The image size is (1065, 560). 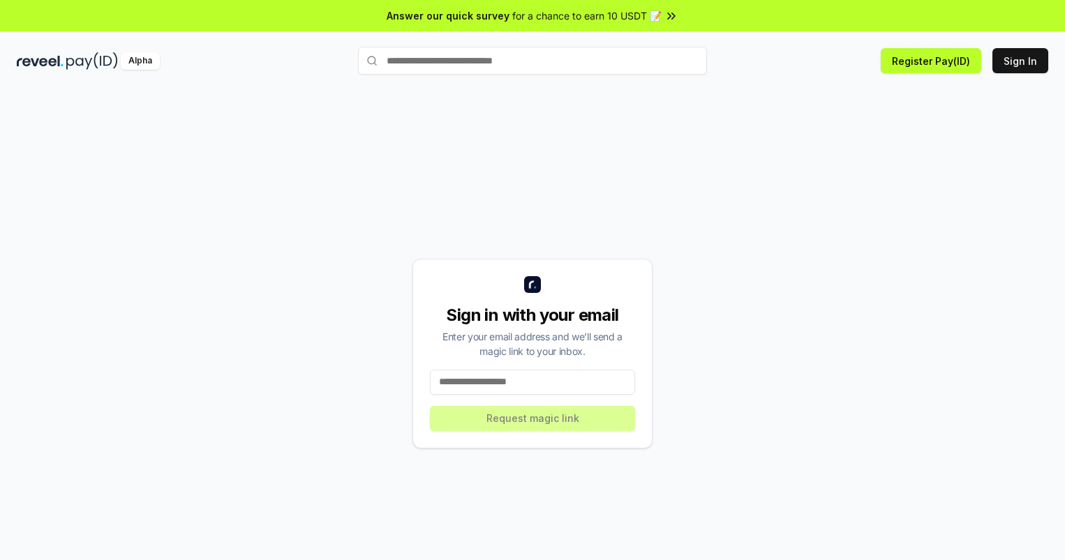 I want to click on button: Register Pay(ID), so click(x=931, y=61).